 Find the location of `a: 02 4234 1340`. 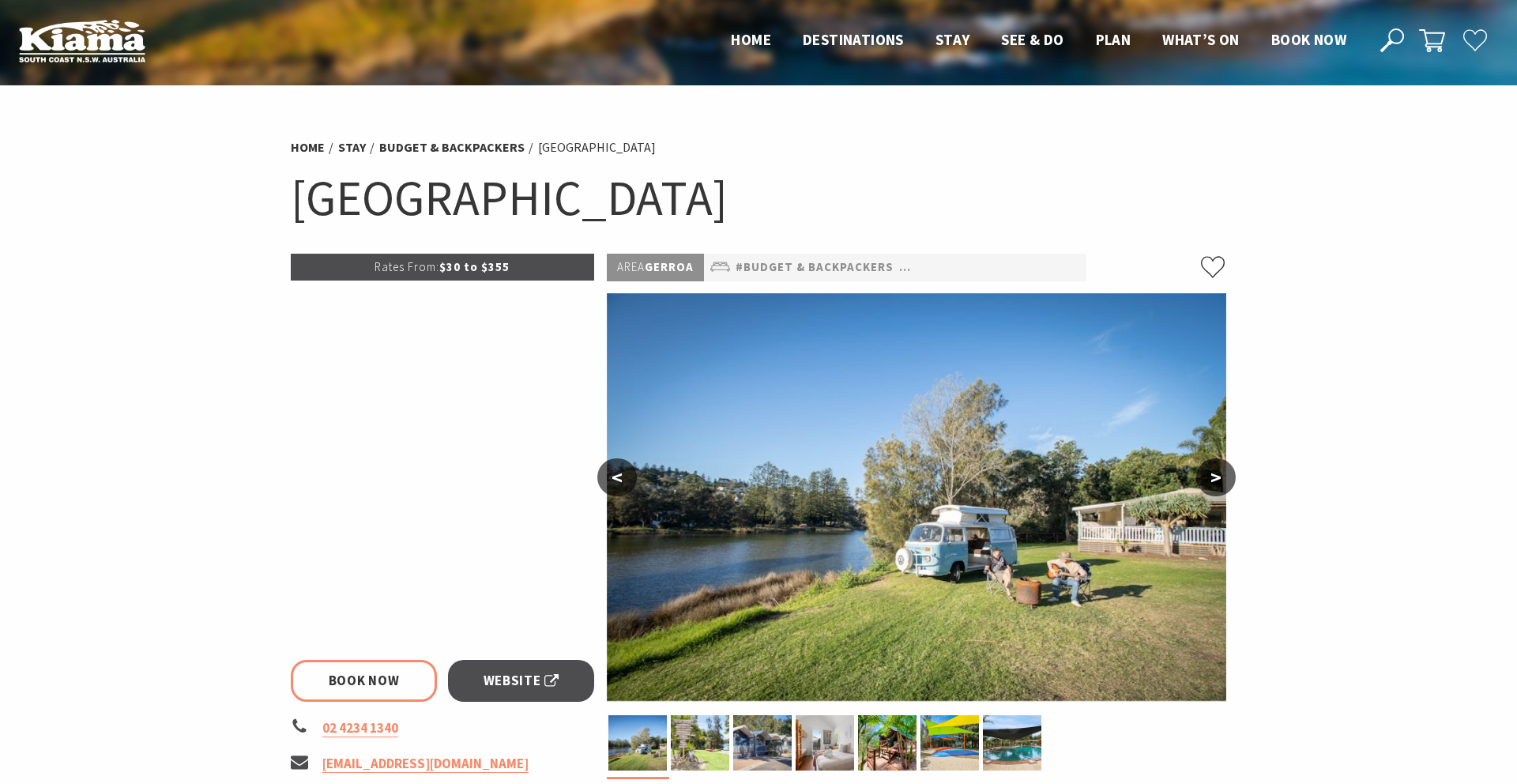

a: 02 4234 1340 is located at coordinates (361, 727).